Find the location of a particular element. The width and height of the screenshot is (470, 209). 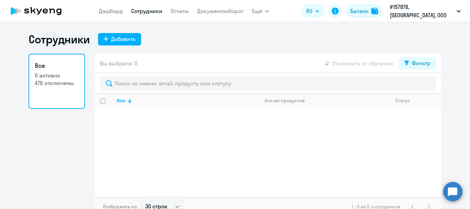

button: Фильтр is located at coordinates (418, 63).